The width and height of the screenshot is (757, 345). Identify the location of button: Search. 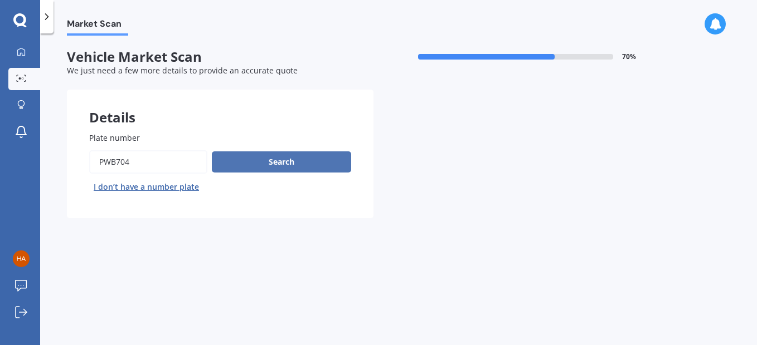
(281, 162).